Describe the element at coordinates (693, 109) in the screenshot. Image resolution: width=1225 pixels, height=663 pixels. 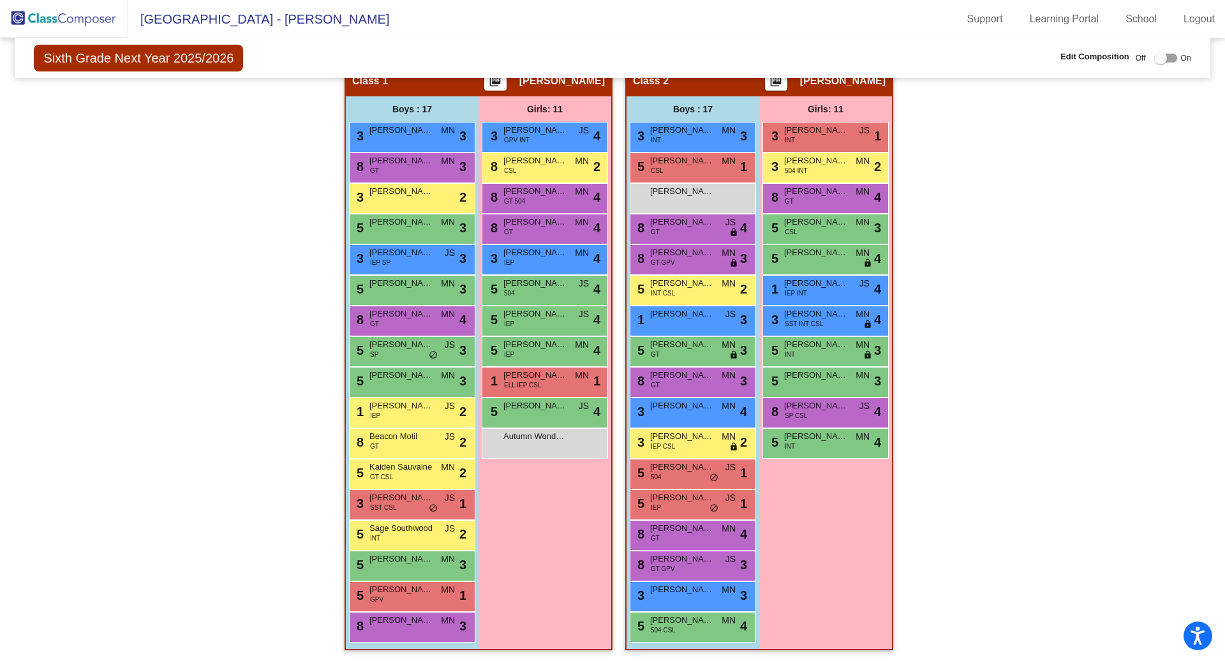
I see `div: Boys : 17` at that location.